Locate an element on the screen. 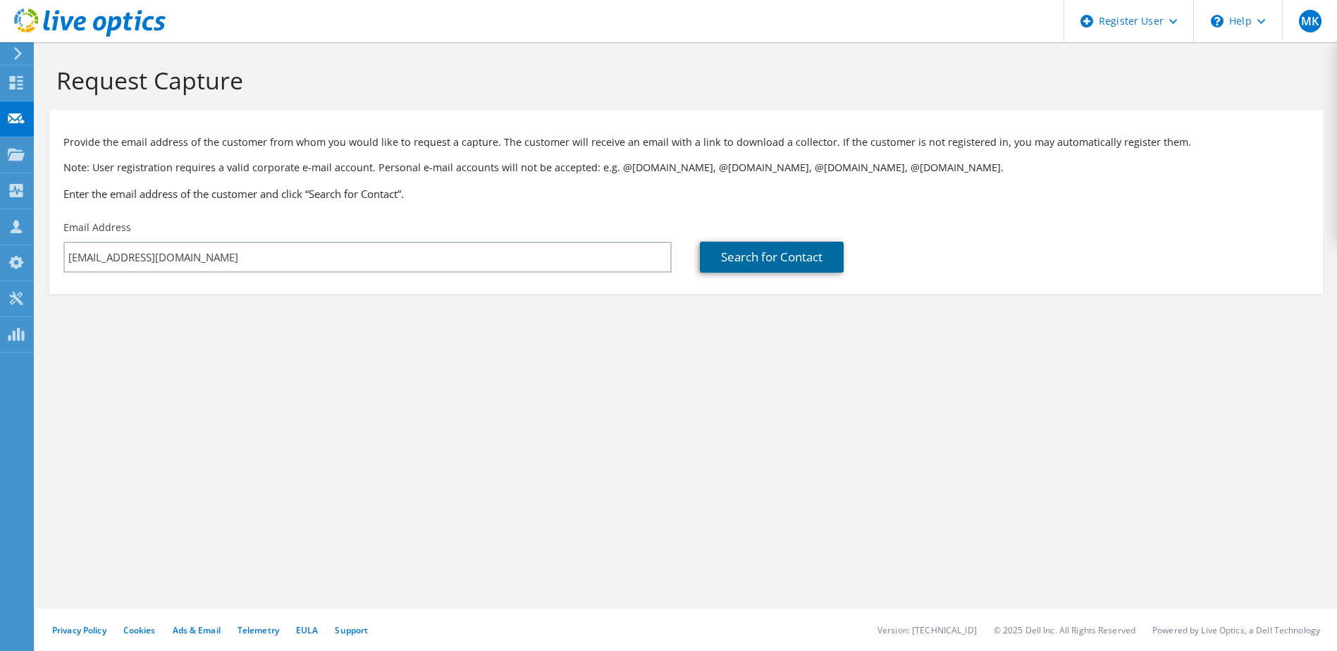  a: EULA is located at coordinates (307, 630).